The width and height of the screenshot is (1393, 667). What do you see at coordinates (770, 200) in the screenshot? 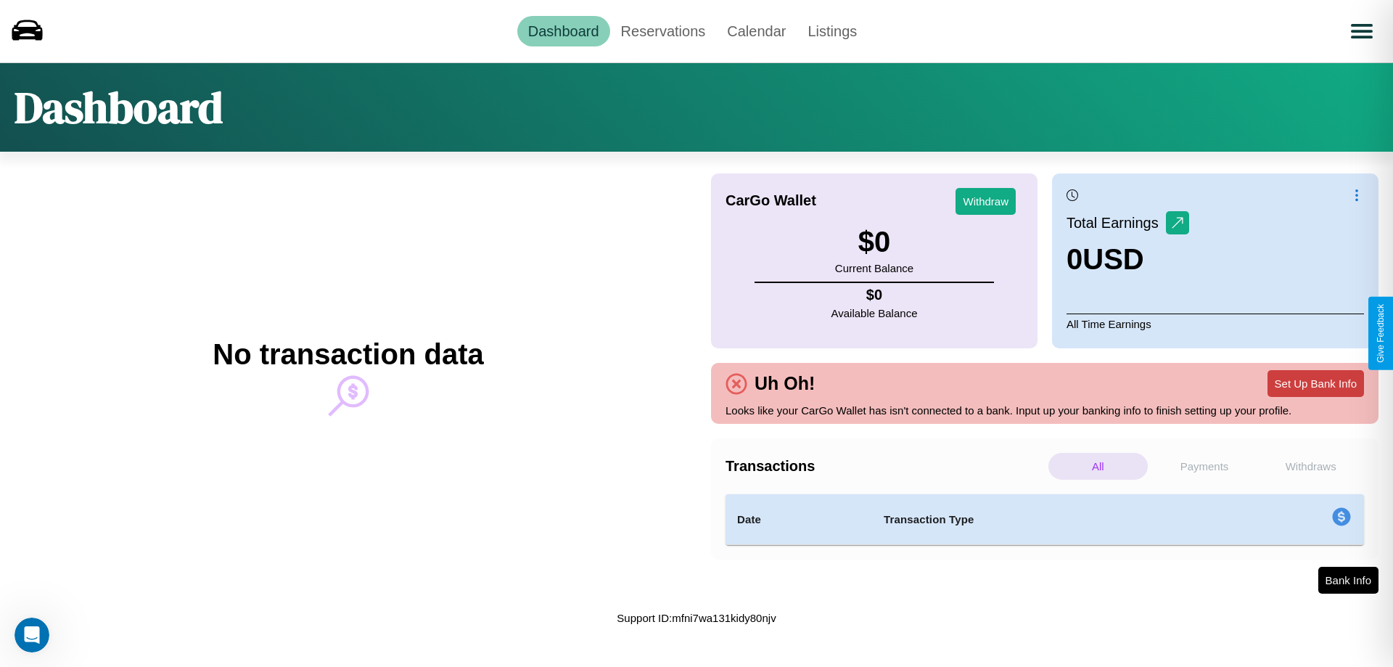
I see `h4: CarGo Wallet` at bounding box center [770, 200].